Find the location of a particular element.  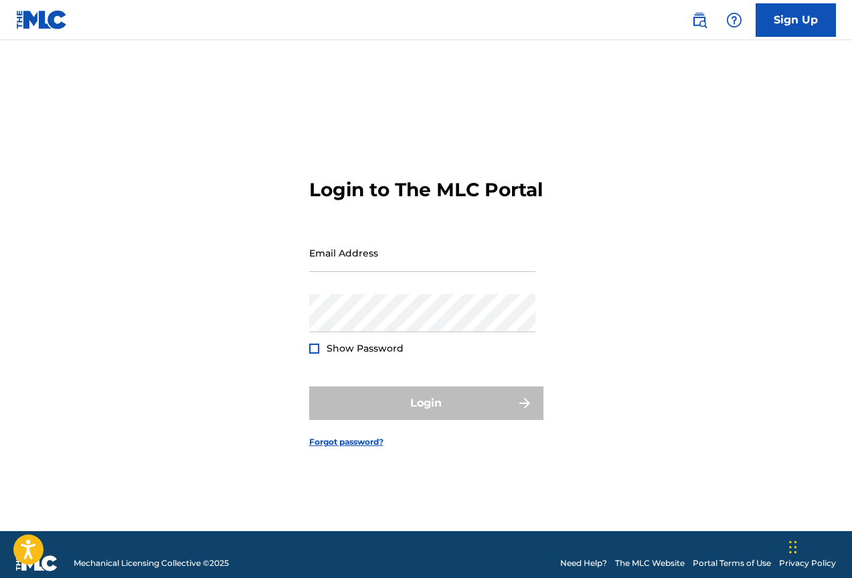

div: Help is located at coordinates (734, 20).